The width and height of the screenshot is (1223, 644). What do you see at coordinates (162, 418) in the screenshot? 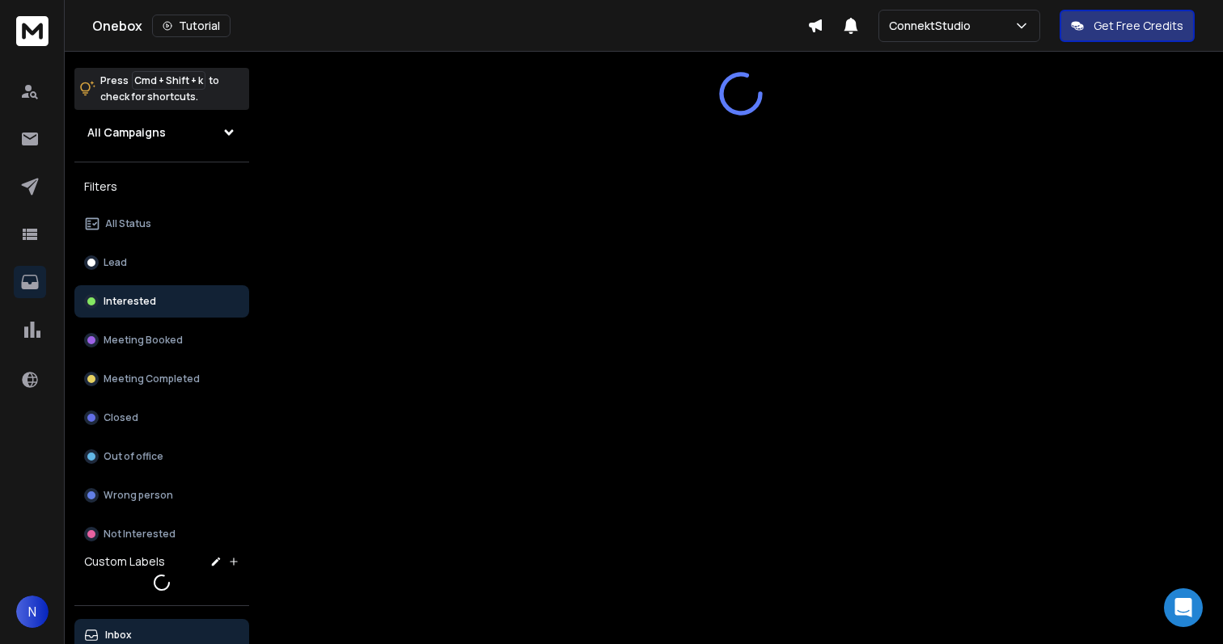
I see `button: Closed` at bounding box center [162, 418].